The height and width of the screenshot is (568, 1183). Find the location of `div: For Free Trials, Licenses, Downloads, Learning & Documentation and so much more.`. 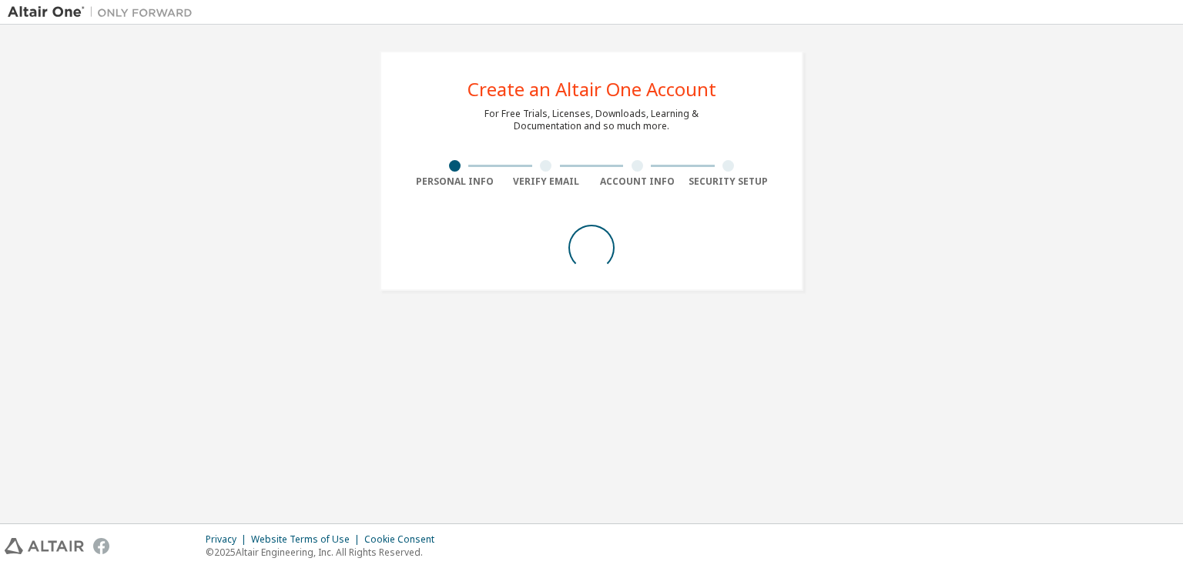

div: For Free Trials, Licenses, Downloads, Learning & Documentation and so much more. is located at coordinates (592, 120).